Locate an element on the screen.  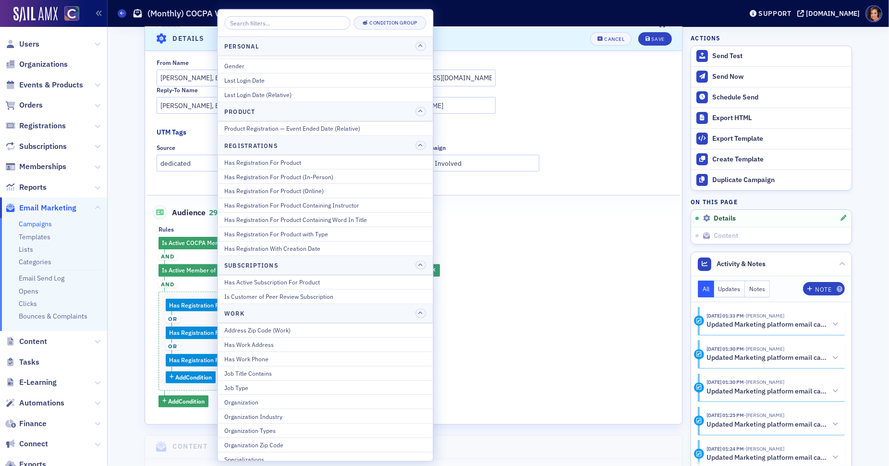
div: Rules is located at coordinates (166, 229).